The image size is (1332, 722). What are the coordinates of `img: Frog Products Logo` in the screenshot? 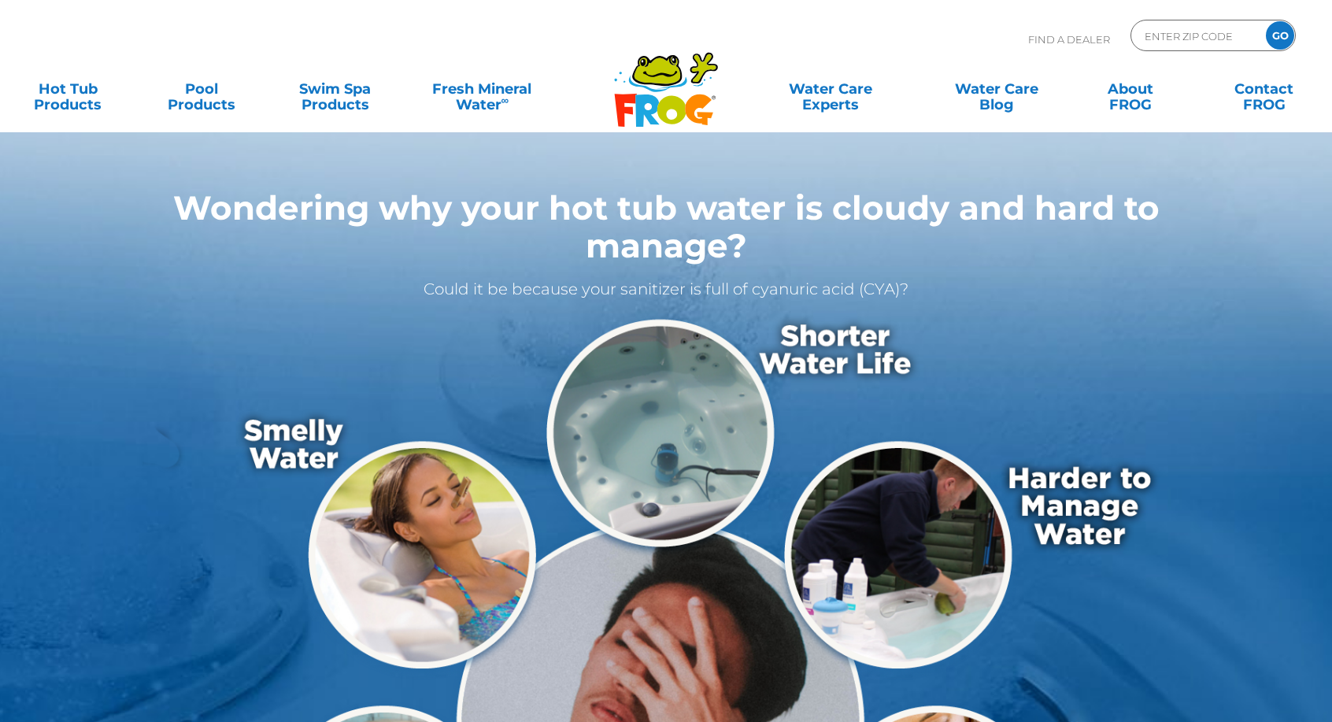 It's located at (666, 80).